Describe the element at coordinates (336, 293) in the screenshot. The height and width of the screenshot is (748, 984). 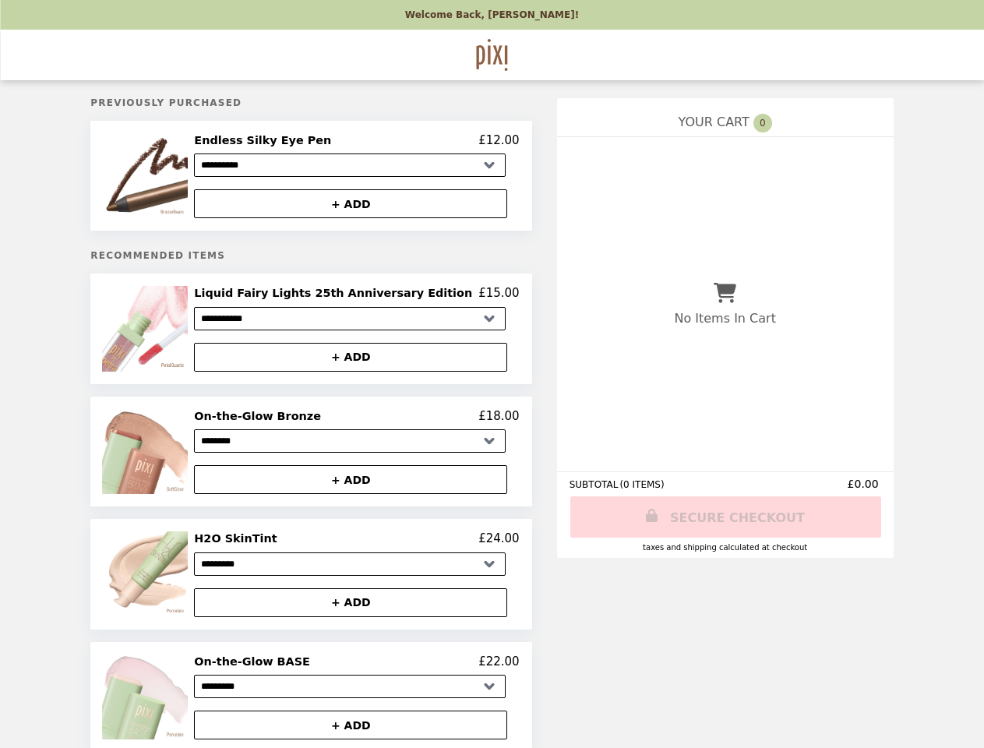
I see `h2: Liquid Fairy Lights 25th Anniversary Edition` at that location.